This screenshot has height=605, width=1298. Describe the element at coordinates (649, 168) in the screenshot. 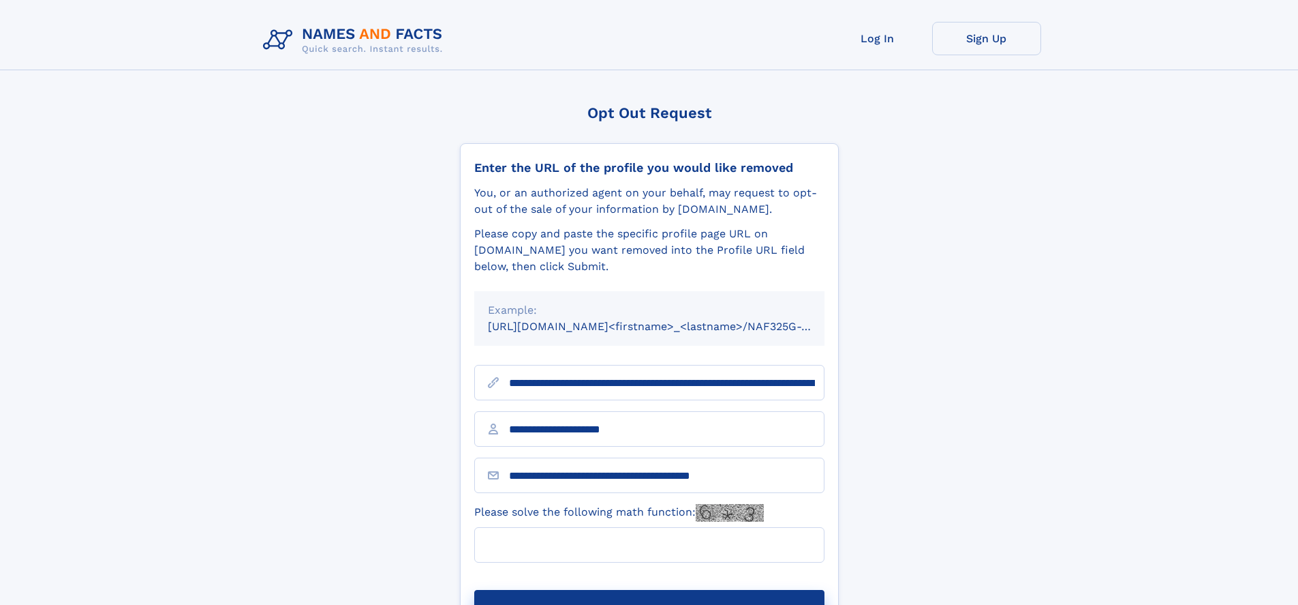

I see `div: Enter the URL of the profile you would like removed` at that location.